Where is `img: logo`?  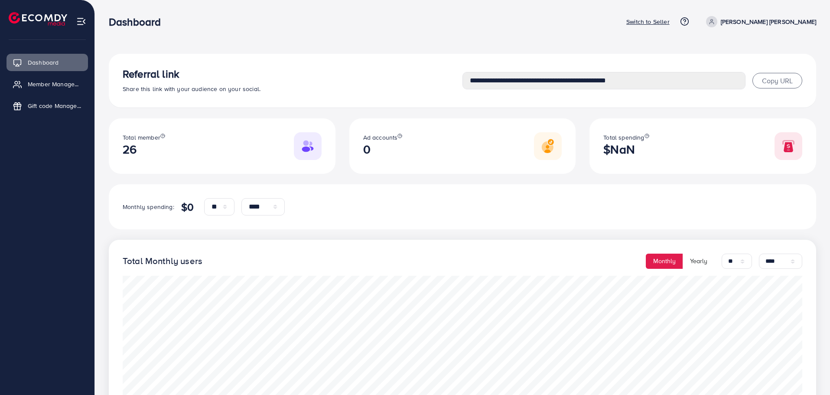
img: logo is located at coordinates (38, 19).